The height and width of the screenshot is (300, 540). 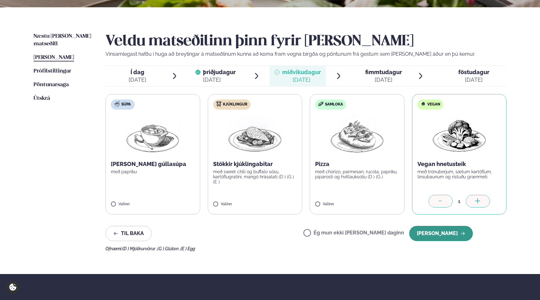 What do you see at coordinates (306, 54) in the screenshot?
I see `p: Vinsamlegast hafðu í huga að breytingar á matseðlinum kunna að koma fram vegna birgða og pöntunum...` at bounding box center [306, 54].